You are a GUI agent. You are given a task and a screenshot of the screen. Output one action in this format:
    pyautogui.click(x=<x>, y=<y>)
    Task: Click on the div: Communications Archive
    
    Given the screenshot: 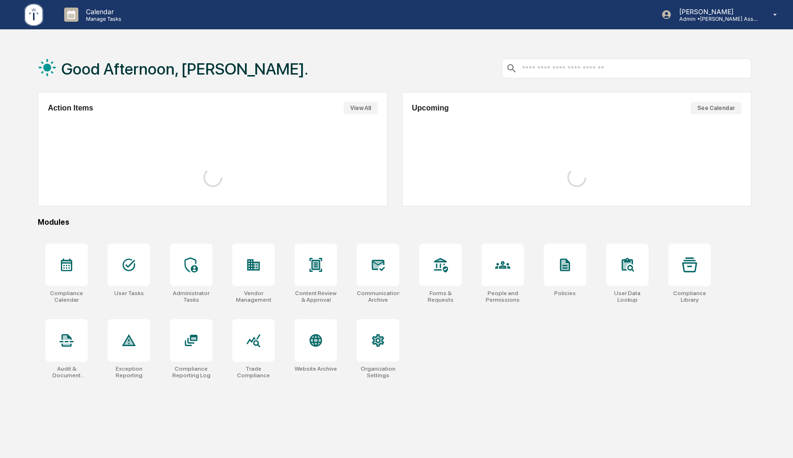 What is the action you would take?
    pyautogui.click(x=378, y=296)
    